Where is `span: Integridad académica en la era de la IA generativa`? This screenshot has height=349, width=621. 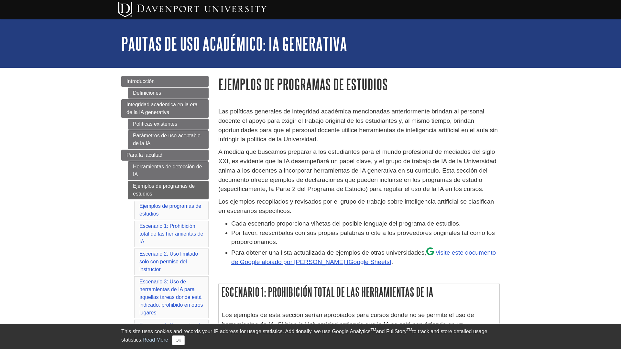
span: Integridad académica en la era de la IA generativa is located at coordinates (162, 108).